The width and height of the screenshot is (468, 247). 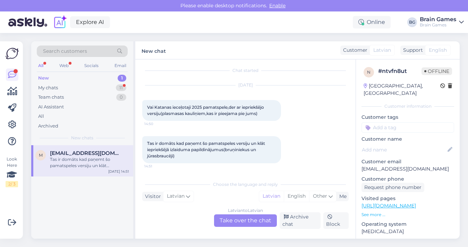 I want to click on p: Customer email, so click(x=408, y=161).